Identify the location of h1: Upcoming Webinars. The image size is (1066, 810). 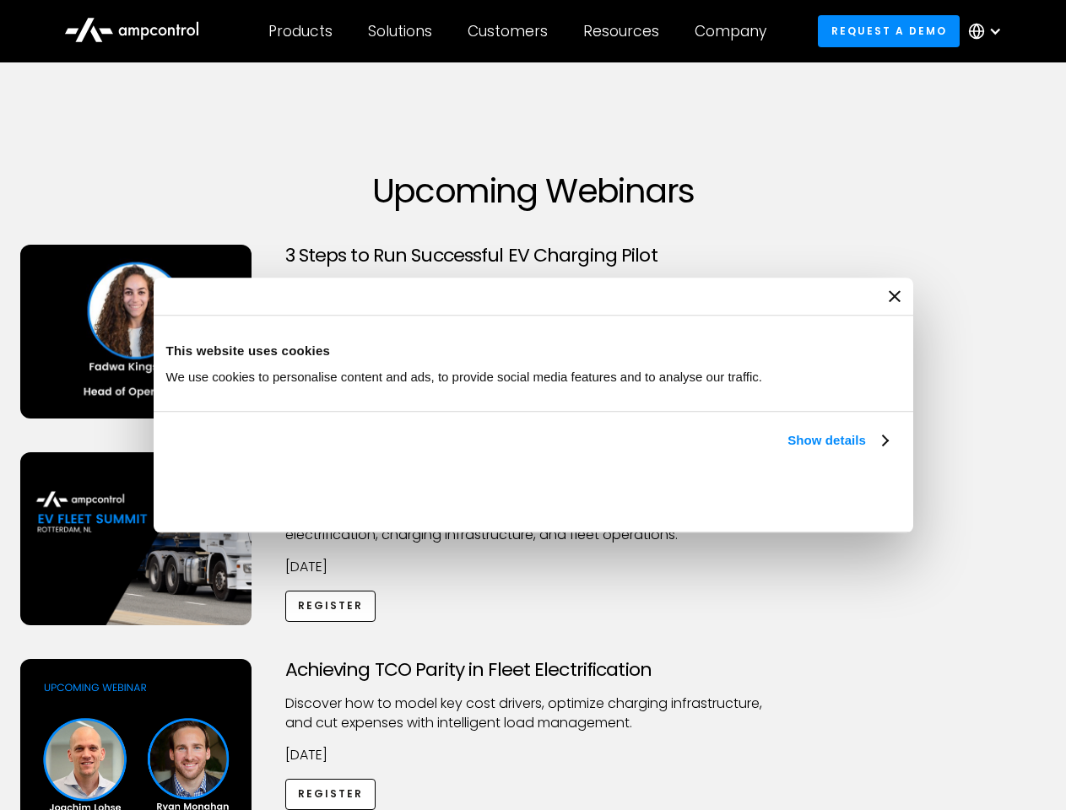
(533, 191).